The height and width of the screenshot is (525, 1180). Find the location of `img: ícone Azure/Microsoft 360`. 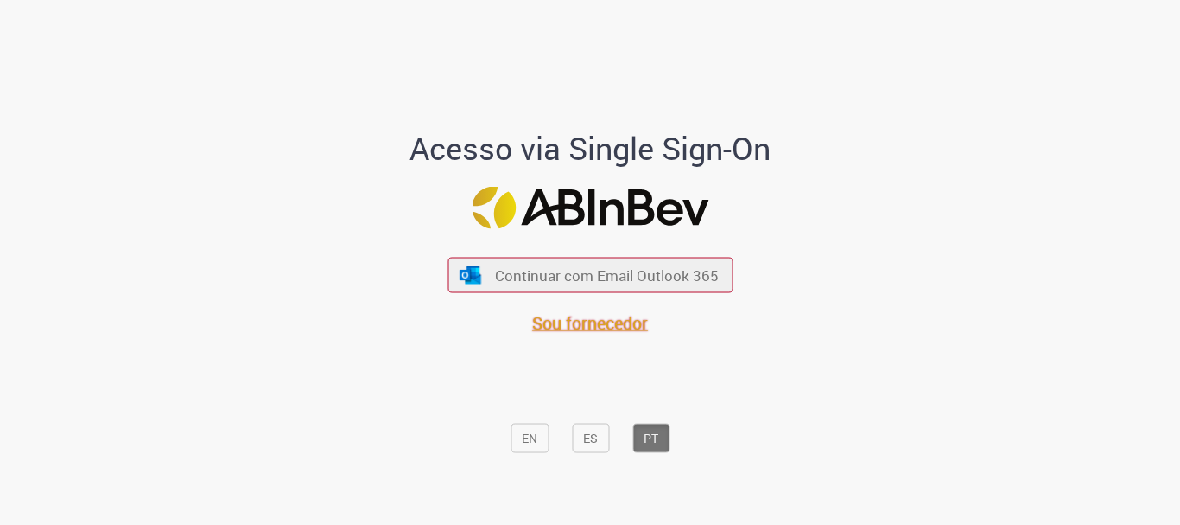

img: ícone Azure/Microsoft 360 is located at coordinates (471, 274).